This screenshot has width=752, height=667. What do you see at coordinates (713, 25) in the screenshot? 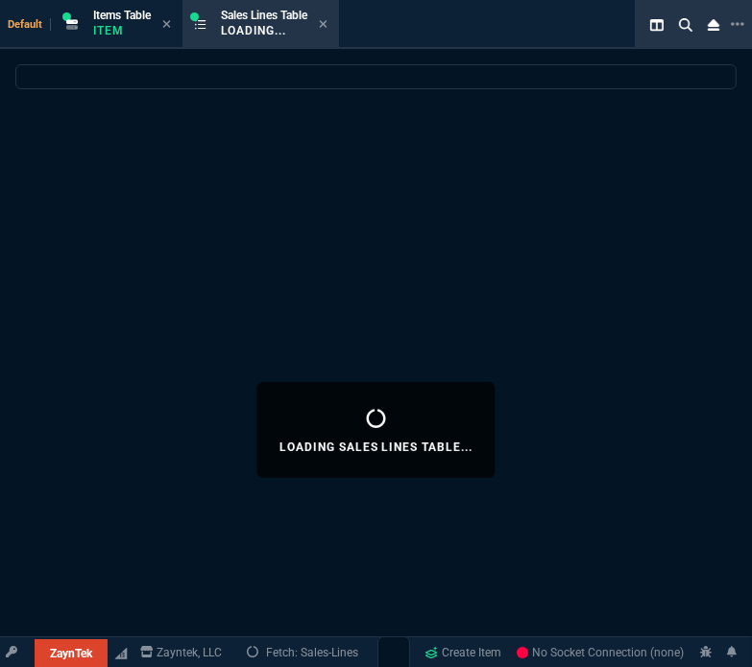
I see `nx-icon: Close Workbench` at bounding box center [713, 25].